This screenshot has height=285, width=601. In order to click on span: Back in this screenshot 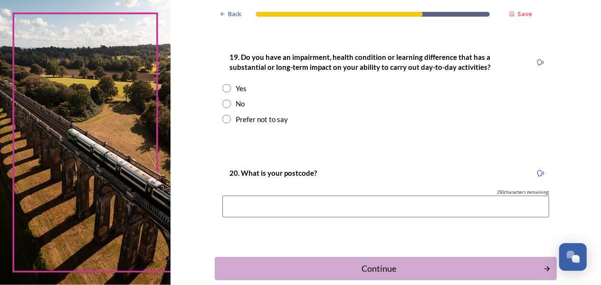, I will do `click(235, 14)`.